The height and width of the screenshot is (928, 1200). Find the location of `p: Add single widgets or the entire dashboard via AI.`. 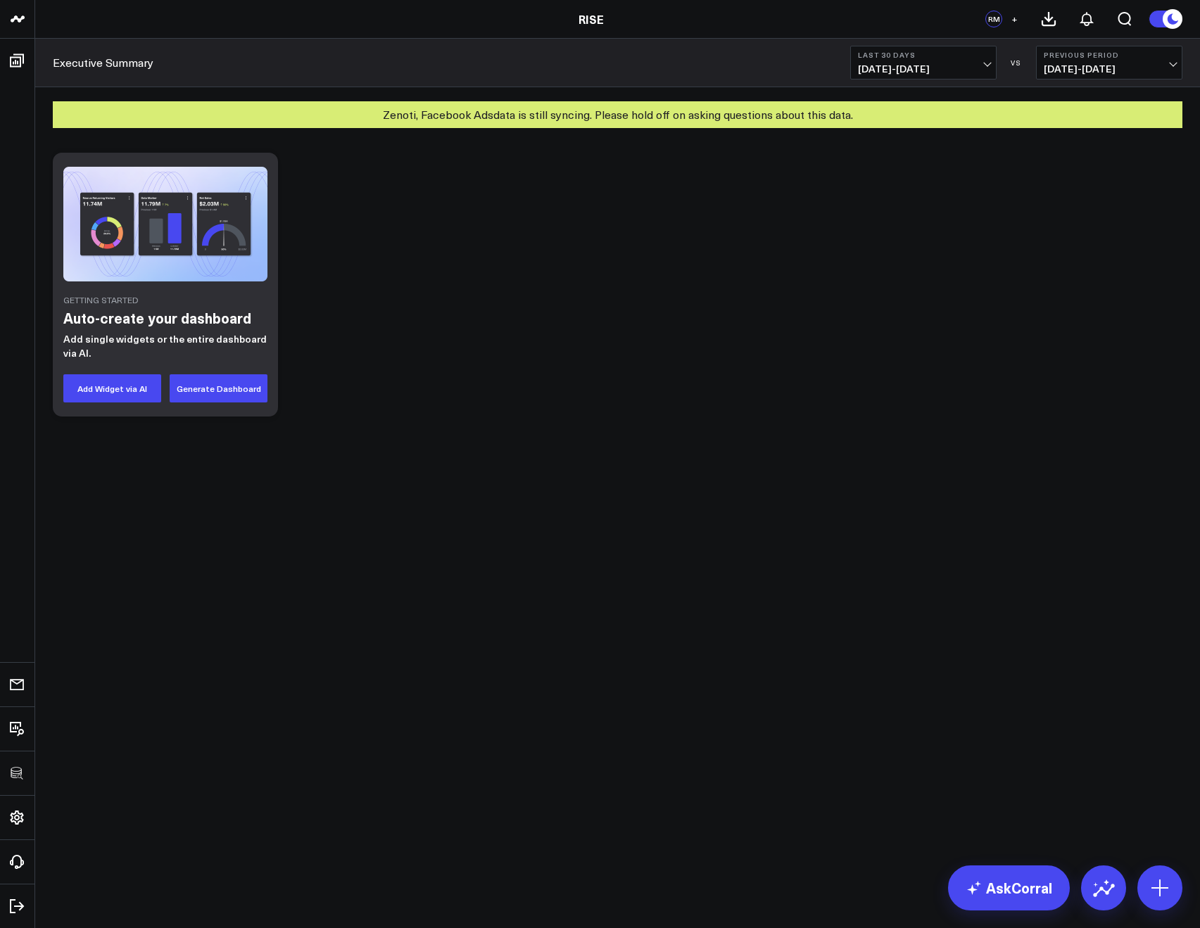

p: Add single widgets or the entire dashboard via AI. is located at coordinates (165, 346).